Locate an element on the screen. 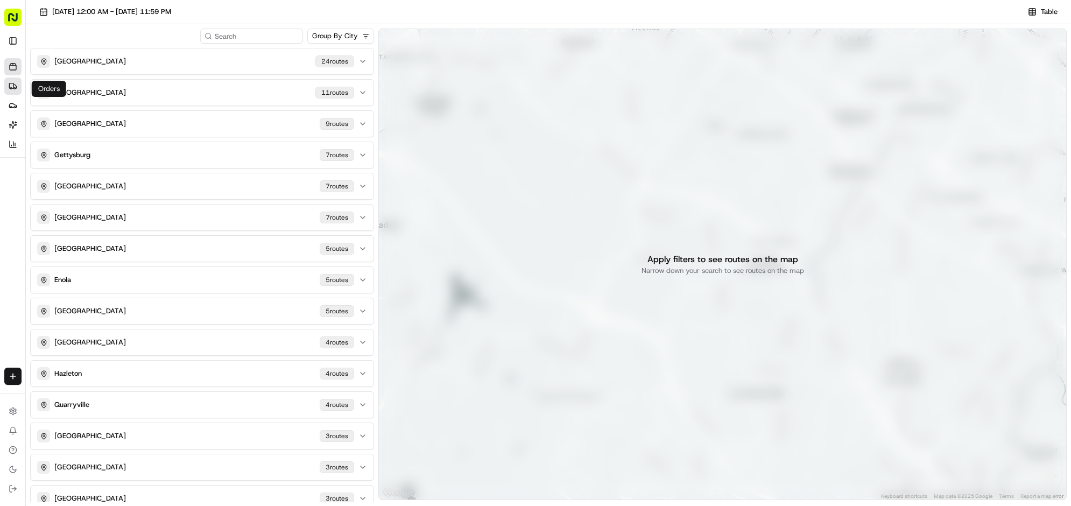  span: Pylon is located at coordinates (118, 281).